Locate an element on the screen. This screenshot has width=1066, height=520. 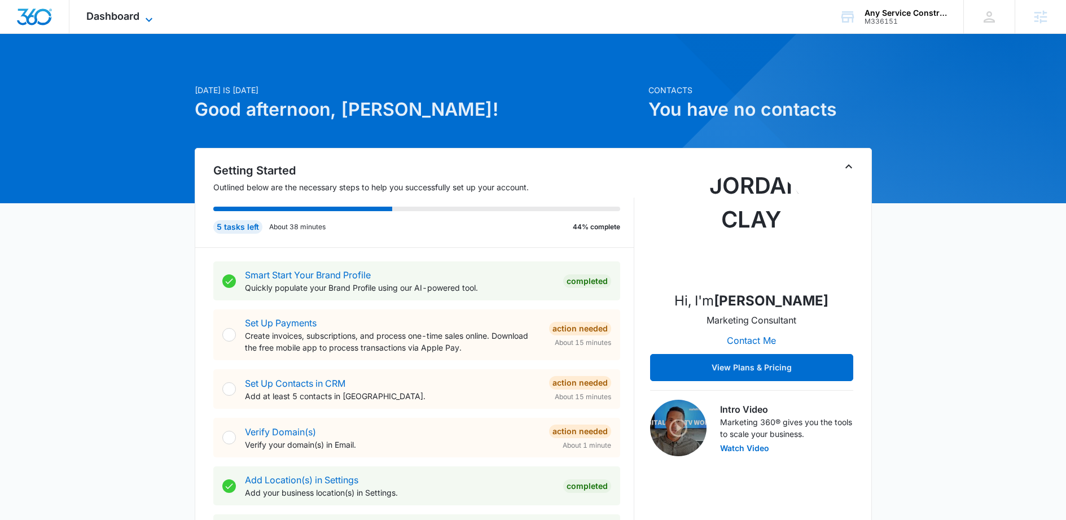
div: 5 tasks left is located at coordinates (238, 227).